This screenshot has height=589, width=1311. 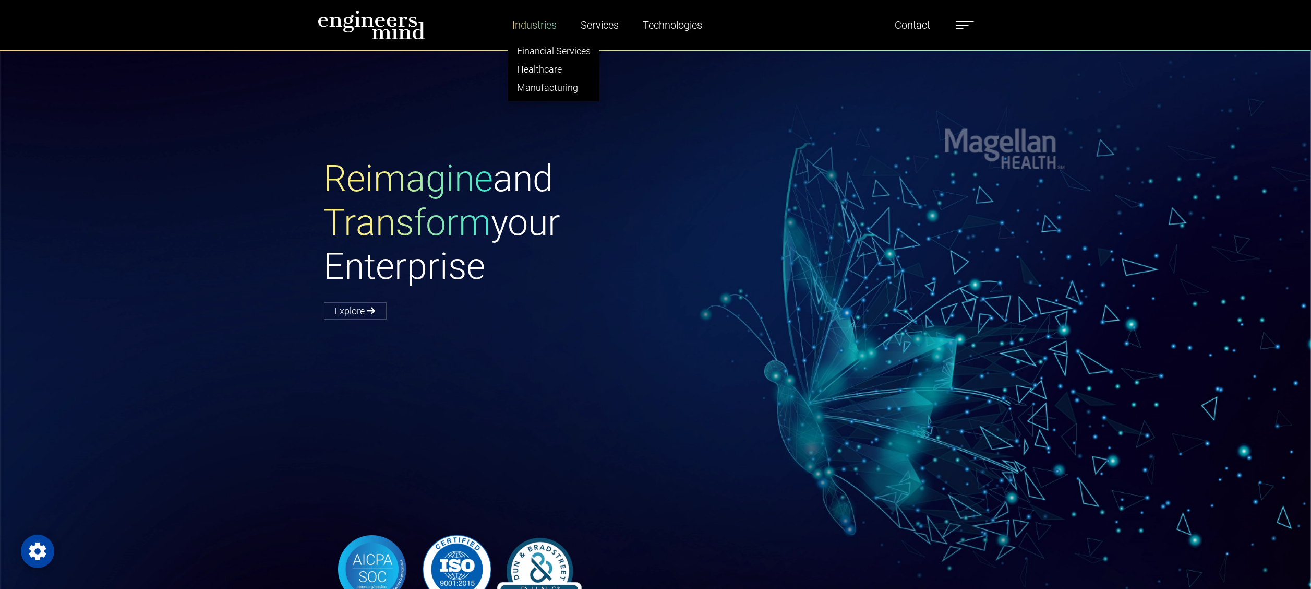 I want to click on a: Industries, so click(x=534, y=25).